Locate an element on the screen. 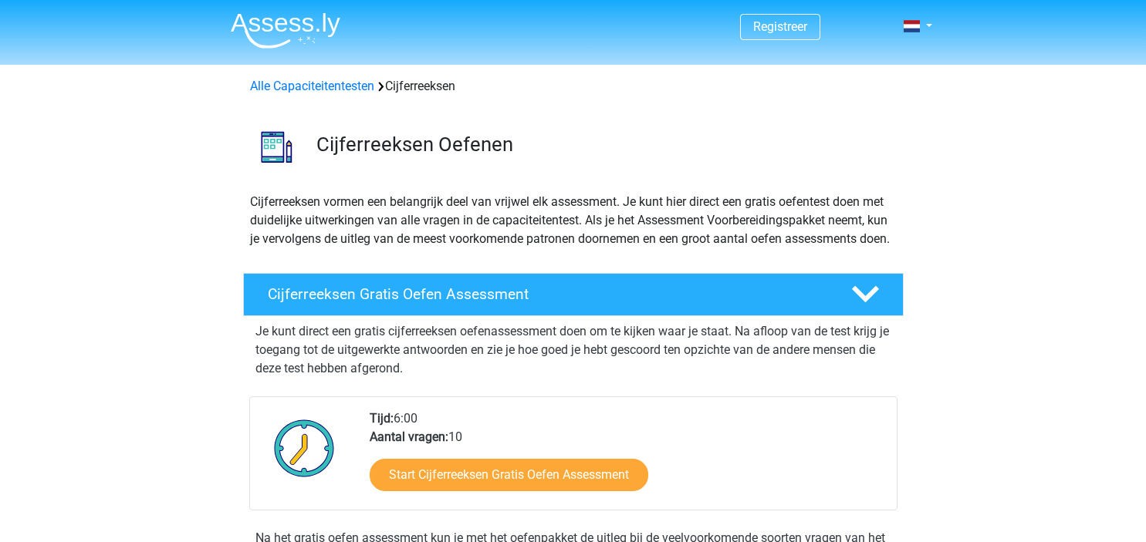 The image size is (1146, 542). h3: Cijferreeksen Oefenen is located at coordinates (603, 144).